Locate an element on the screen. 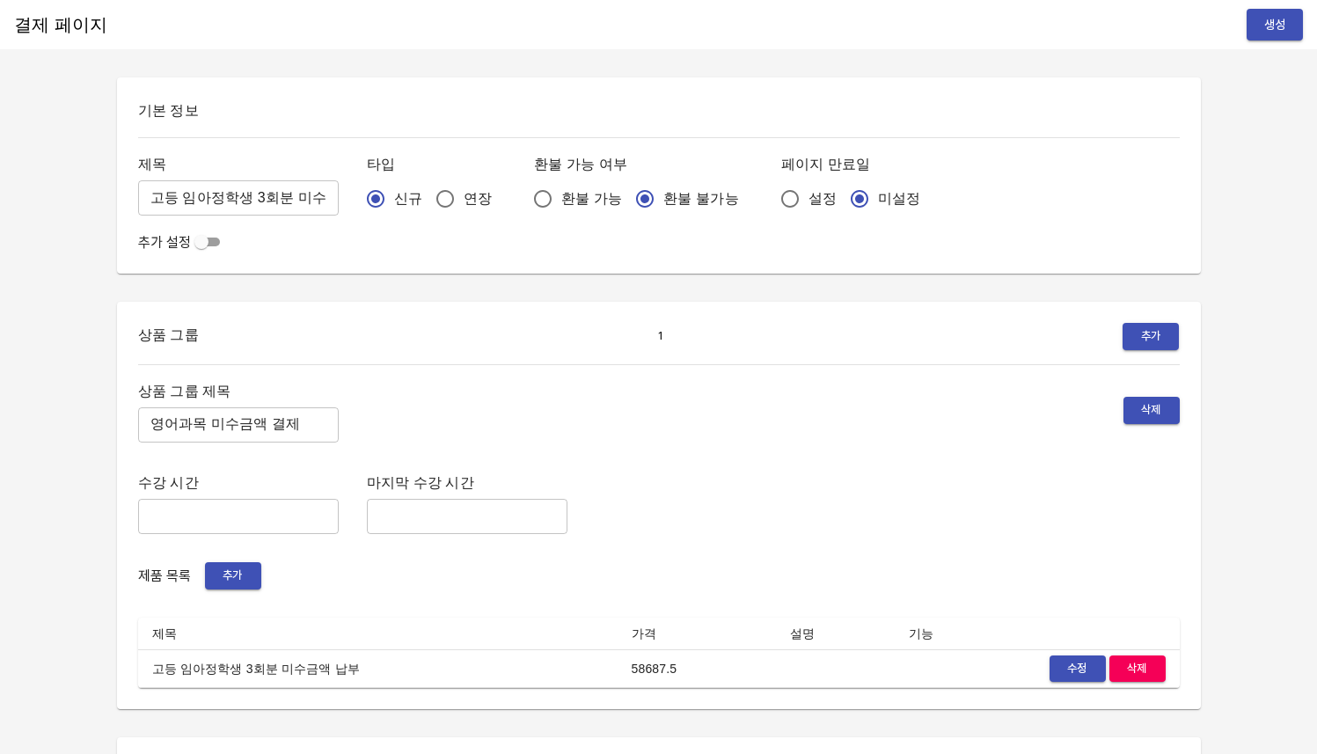 This screenshot has height=754, width=1317. h6: 제목 is located at coordinates (238, 164).